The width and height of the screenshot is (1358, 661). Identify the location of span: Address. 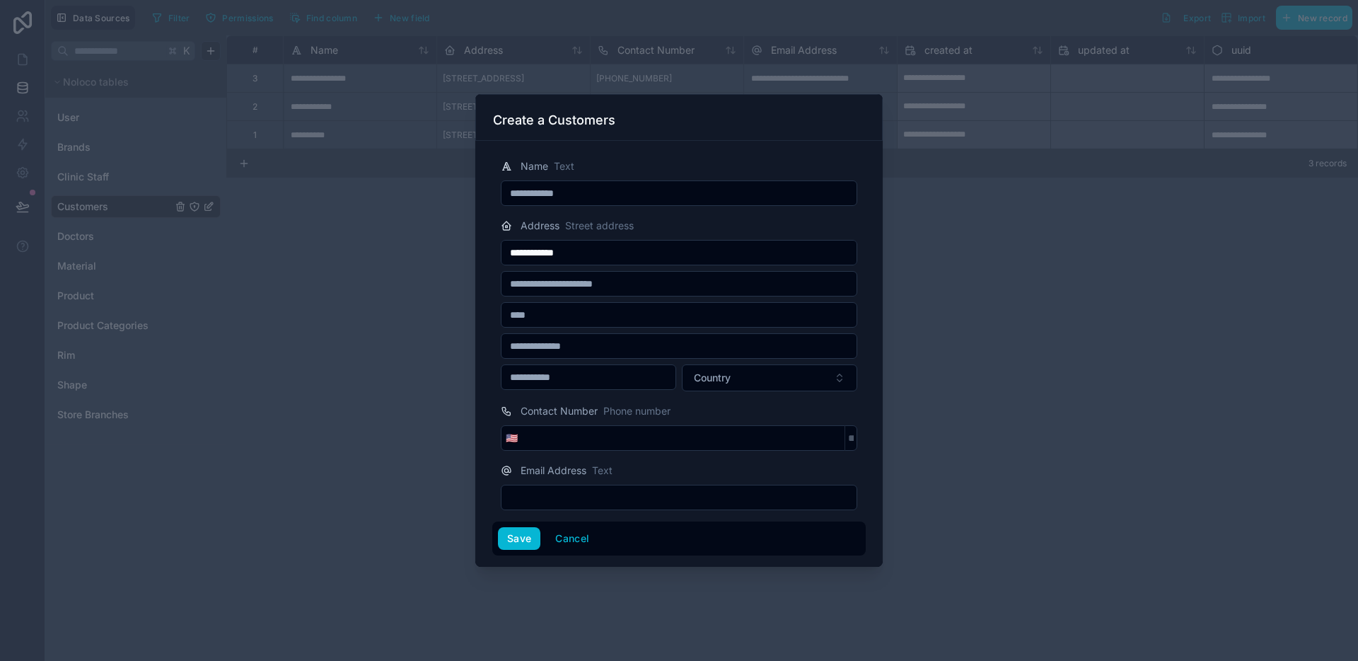
(540, 226).